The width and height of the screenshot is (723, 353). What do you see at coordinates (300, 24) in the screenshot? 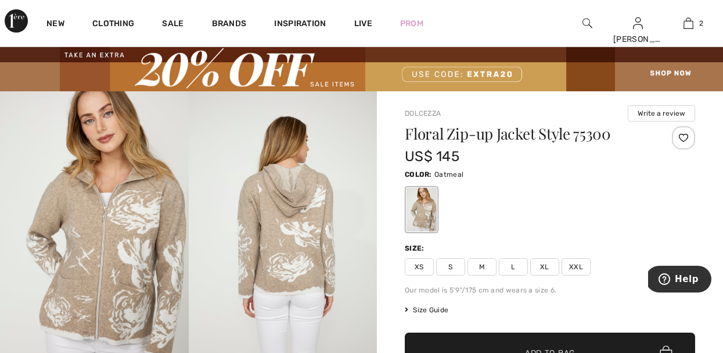
I see `span: Inspiration` at bounding box center [300, 24].